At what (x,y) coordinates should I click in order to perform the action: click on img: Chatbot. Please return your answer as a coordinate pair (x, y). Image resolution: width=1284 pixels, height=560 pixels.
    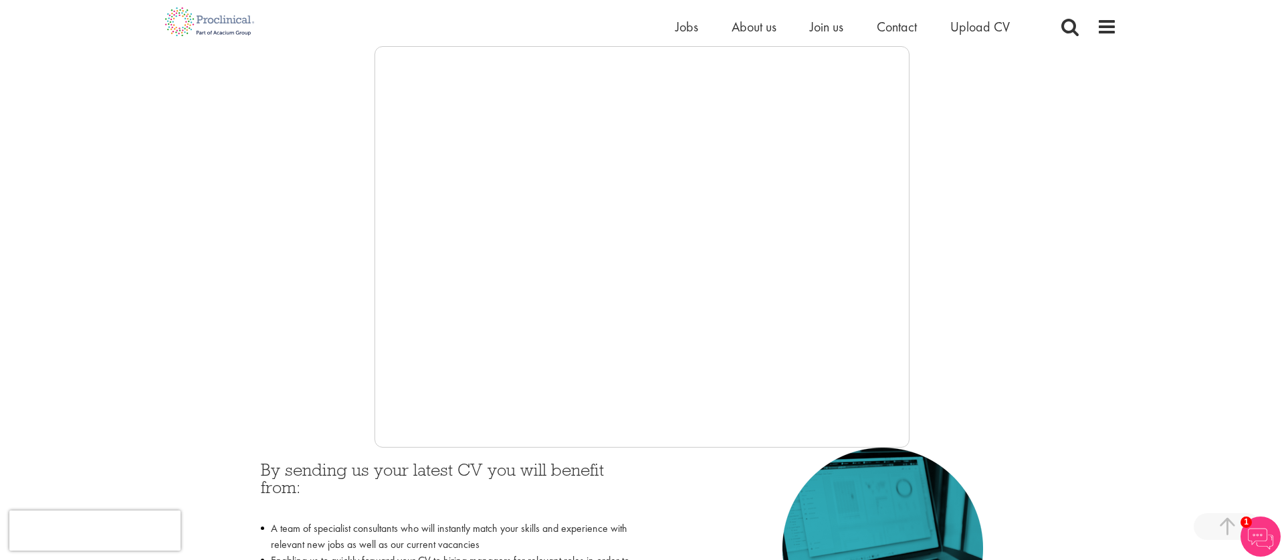
    Looking at the image, I should click on (1260, 536).